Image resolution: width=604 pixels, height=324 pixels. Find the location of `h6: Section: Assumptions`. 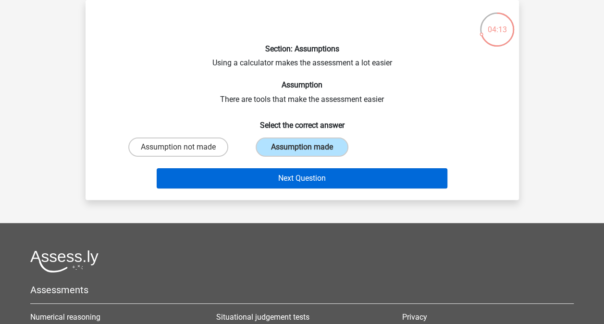

h6: Section: Assumptions is located at coordinates (302, 49).